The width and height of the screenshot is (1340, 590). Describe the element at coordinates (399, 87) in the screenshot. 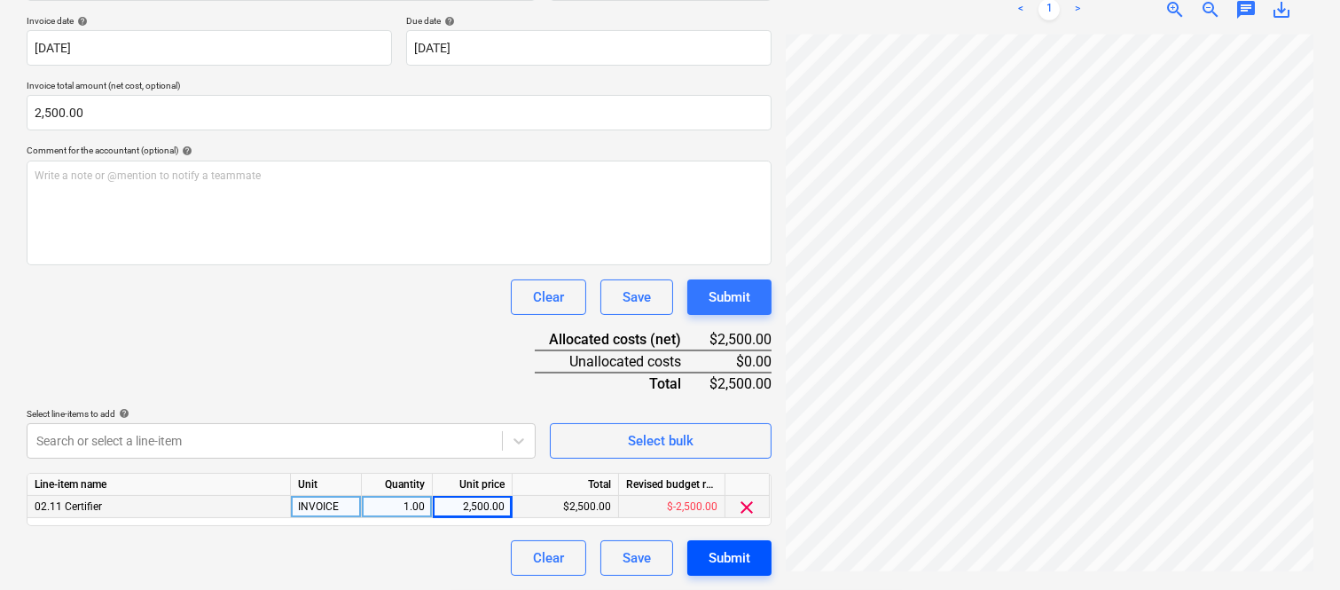

I see `p: Invoice total amount (net cost, optional)` at that location.